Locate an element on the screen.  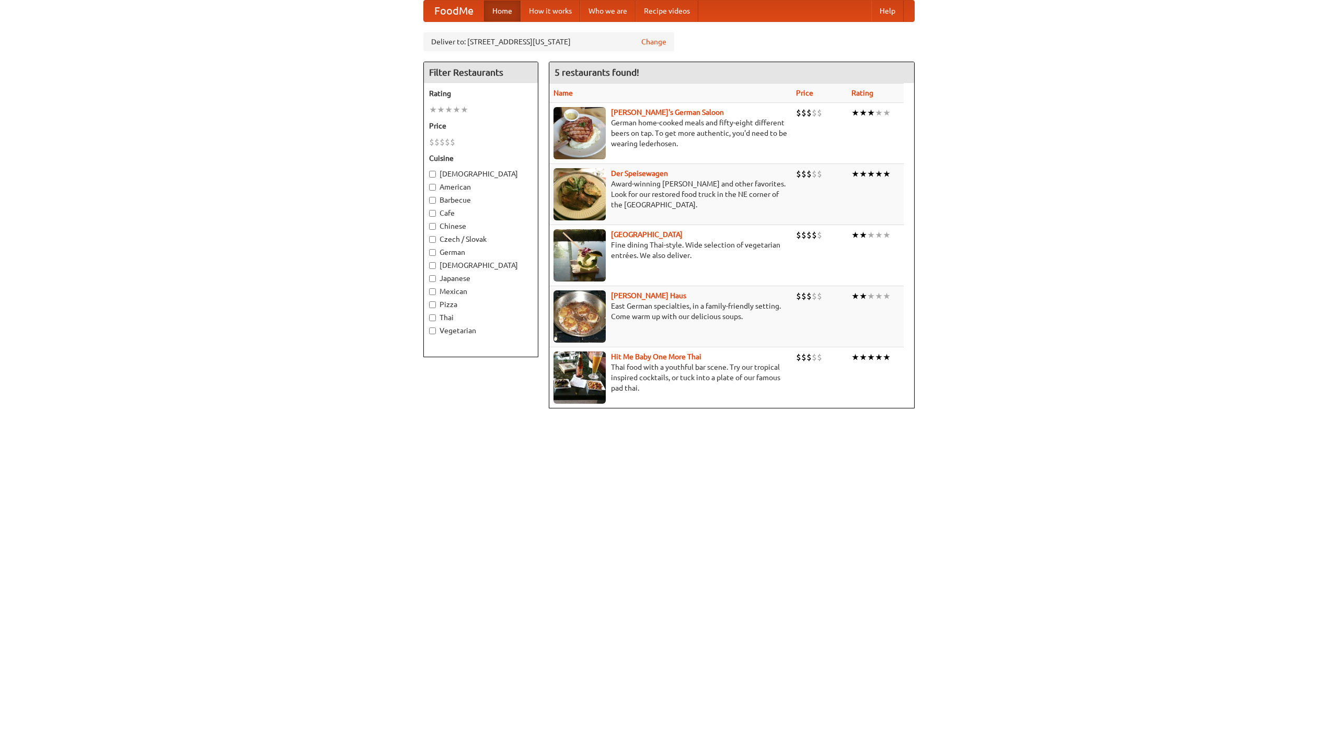
h5: Price is located at coordinates (481, 126).